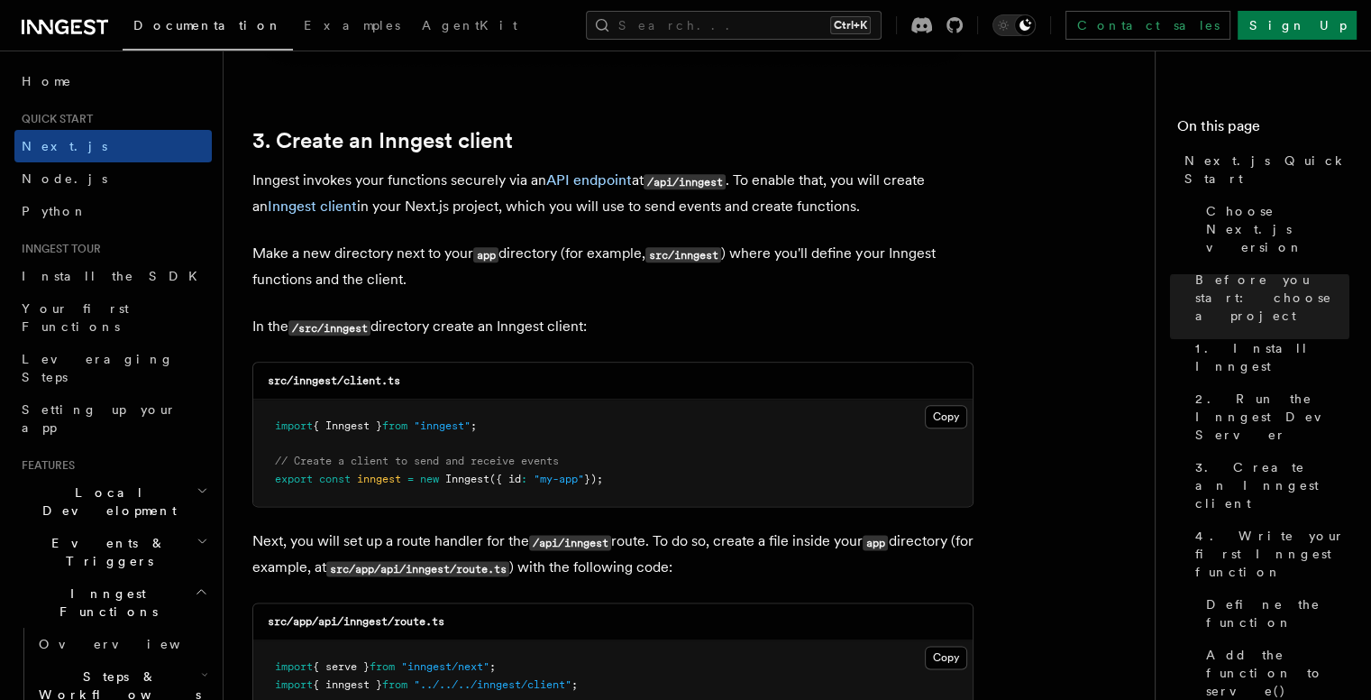  Describe the element at coordinates (613, 266) in the screenshot. I see `p: Make a new directory next to your directory (for example, ) where you'll define your Inngest func...` at that location.